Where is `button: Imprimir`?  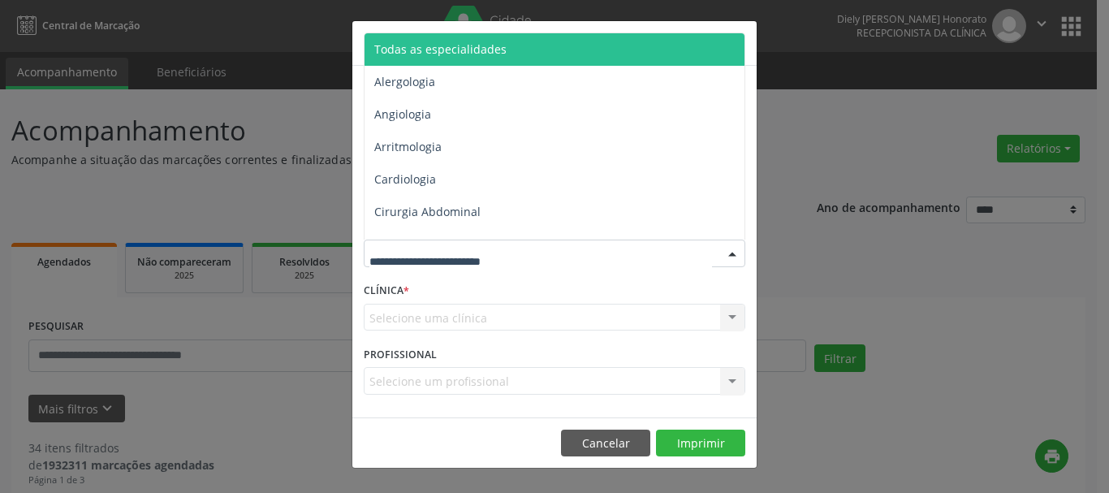
button: Imprimir is located at coordinates (701, 443).